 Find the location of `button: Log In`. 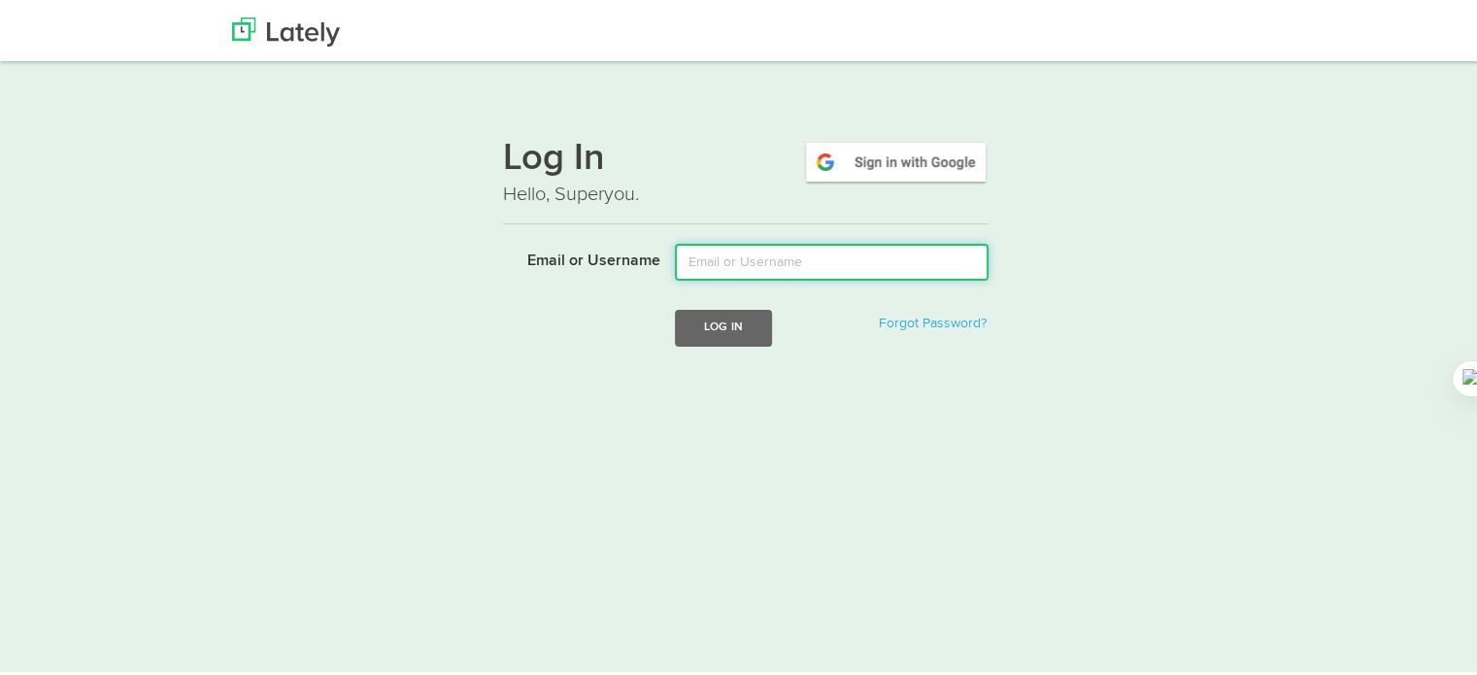

button: Log In is located at coordinates (724, 324).